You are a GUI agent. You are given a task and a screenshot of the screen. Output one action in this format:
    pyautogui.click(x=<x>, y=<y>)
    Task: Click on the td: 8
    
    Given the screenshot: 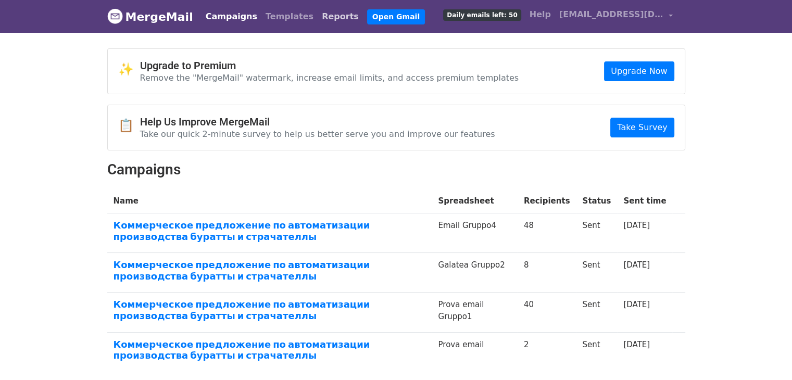 What is the action you would take?
    pyautogui.click(x=547, y=273)
    